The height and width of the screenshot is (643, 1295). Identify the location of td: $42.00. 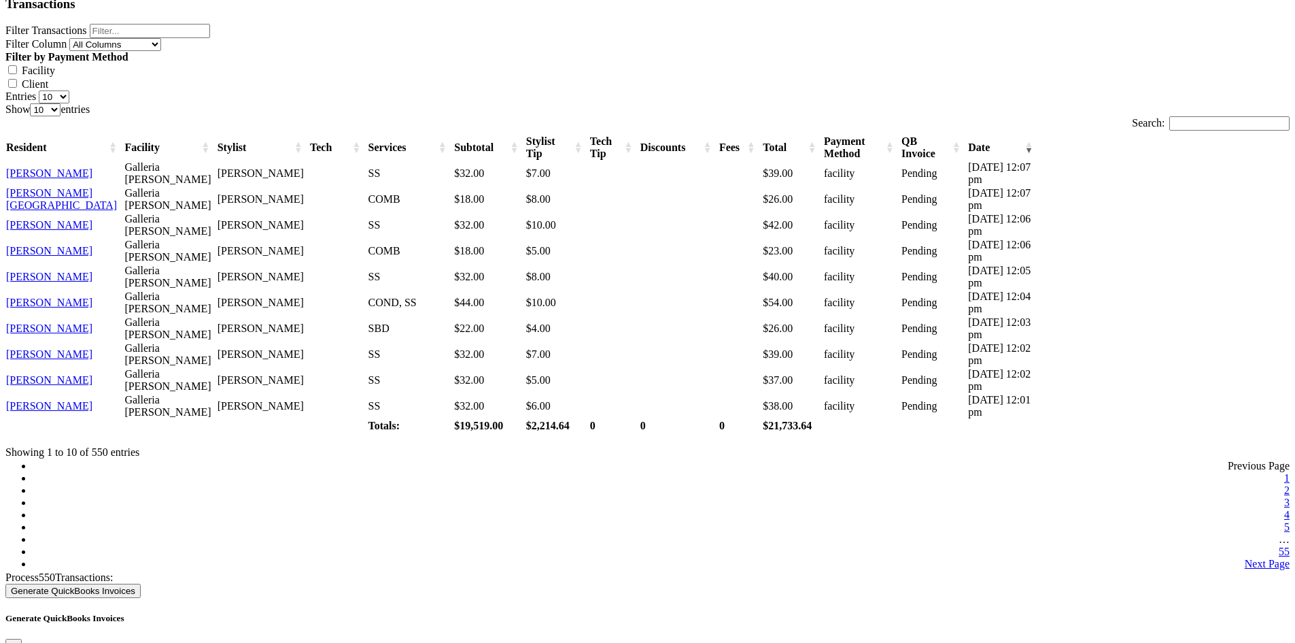
(793, 225).